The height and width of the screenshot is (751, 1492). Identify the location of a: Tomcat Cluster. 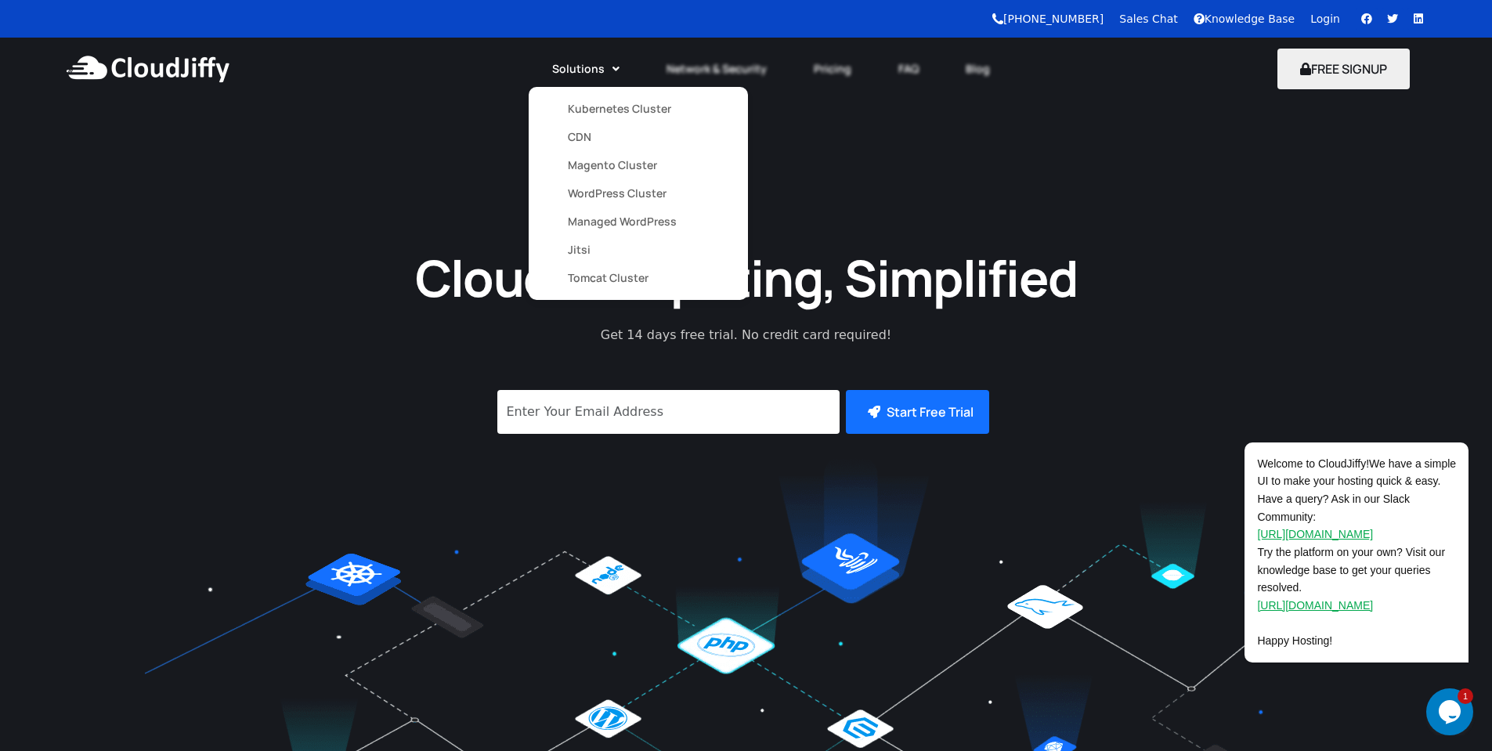
(638, 278).